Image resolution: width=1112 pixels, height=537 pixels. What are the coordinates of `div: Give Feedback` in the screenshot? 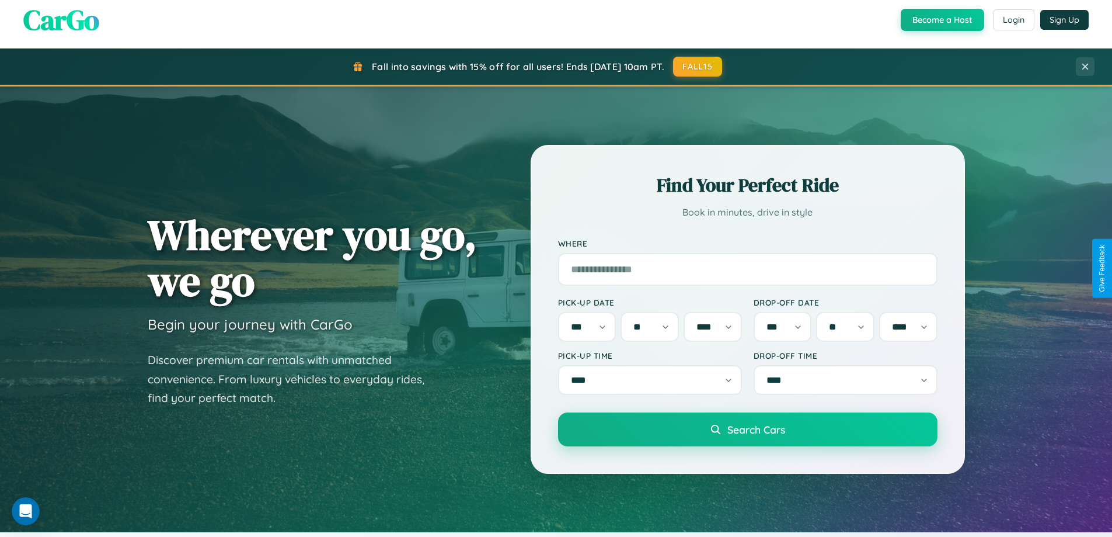 It's located at (1102, 268).